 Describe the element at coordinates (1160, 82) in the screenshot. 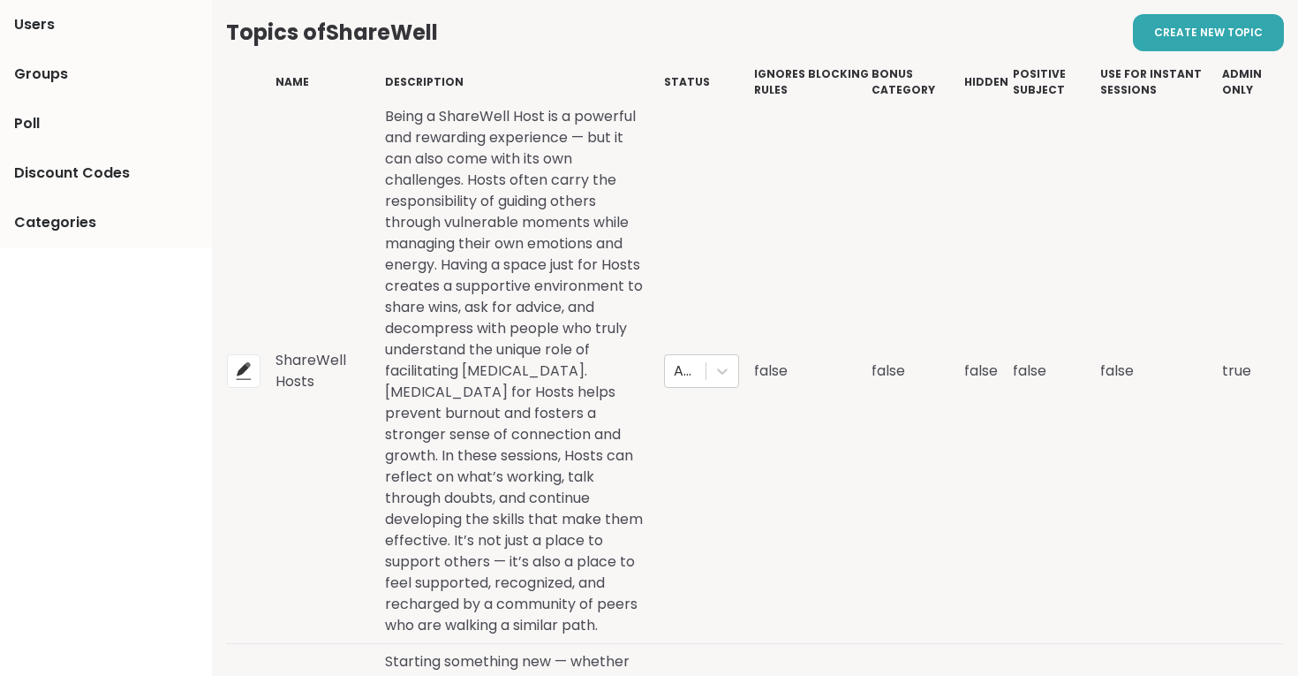

I see `th: Use For Instant Sessions` at that location.